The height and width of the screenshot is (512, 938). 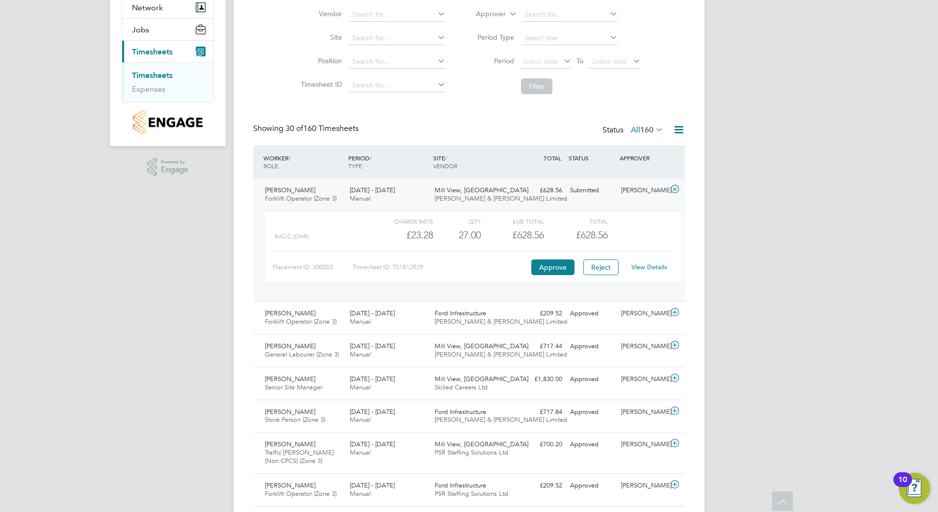 What do you see at coordinates (553, 158) in the screenshot?
I see `span: TOTAL` at bounding box center [553, 158].